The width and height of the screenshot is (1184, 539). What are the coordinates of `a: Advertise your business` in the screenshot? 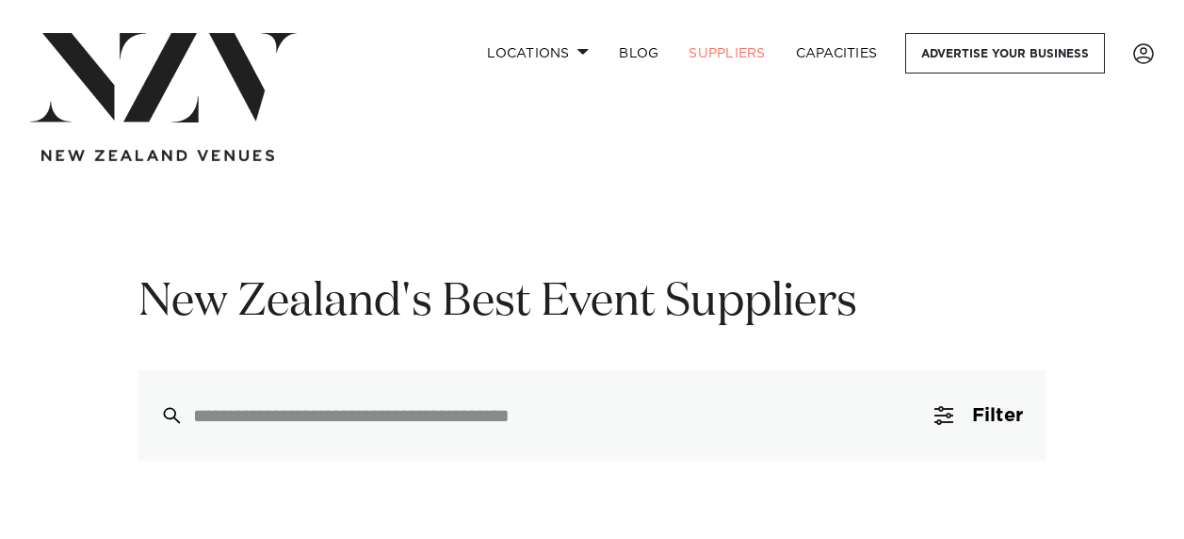 It's located at (1005, 53).